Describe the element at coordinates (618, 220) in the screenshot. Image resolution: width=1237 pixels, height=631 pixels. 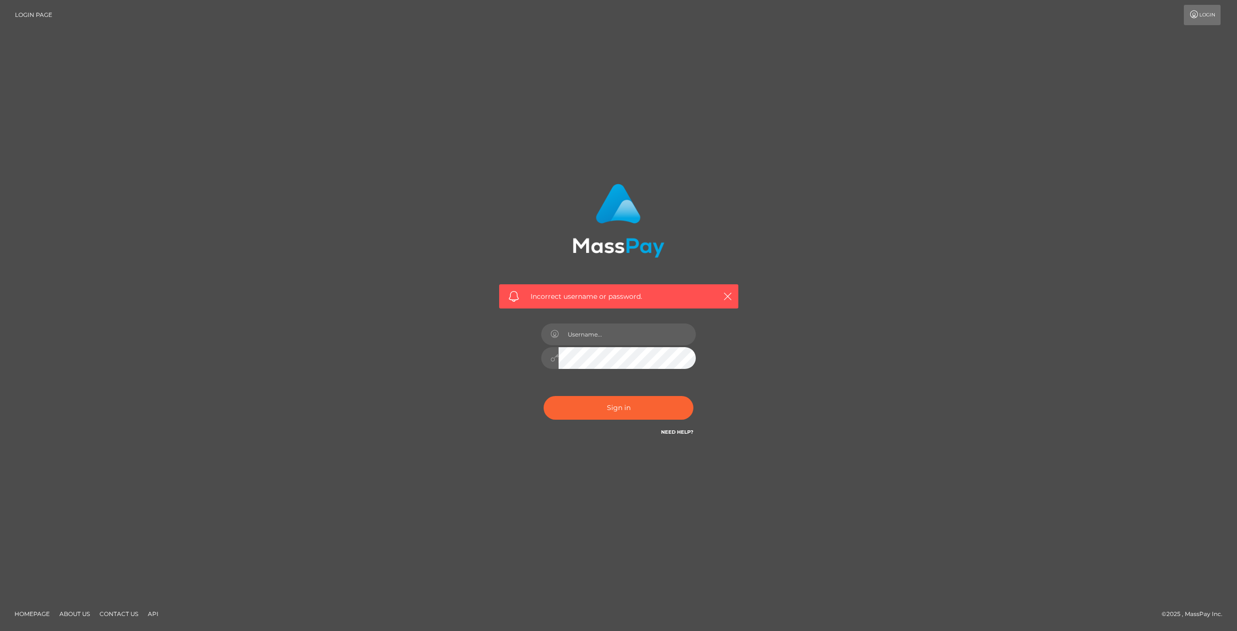
I see `img: MassPay Login` at that location.